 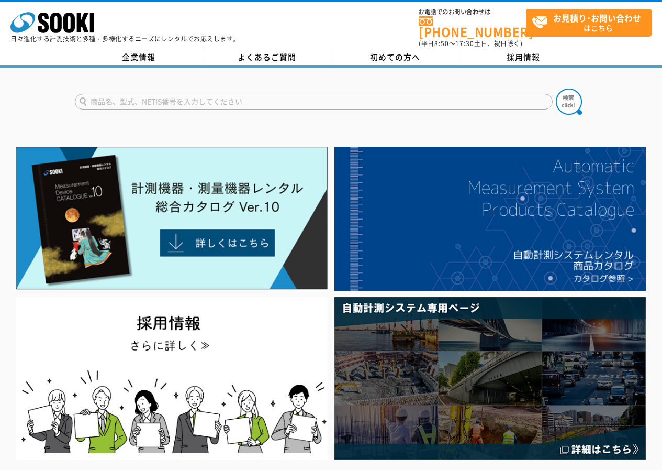 What do you see at coordinates (592, 23) in the screenshot?
I see `span: はこちら` at bounding box center [592, 23].